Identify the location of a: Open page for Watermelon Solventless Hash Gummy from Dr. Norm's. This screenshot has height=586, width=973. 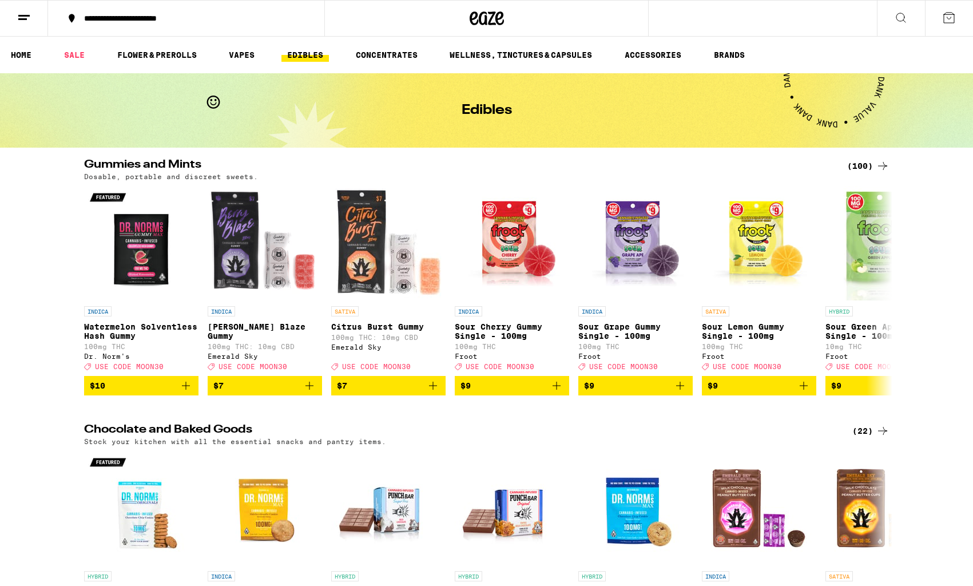
(141, 281).